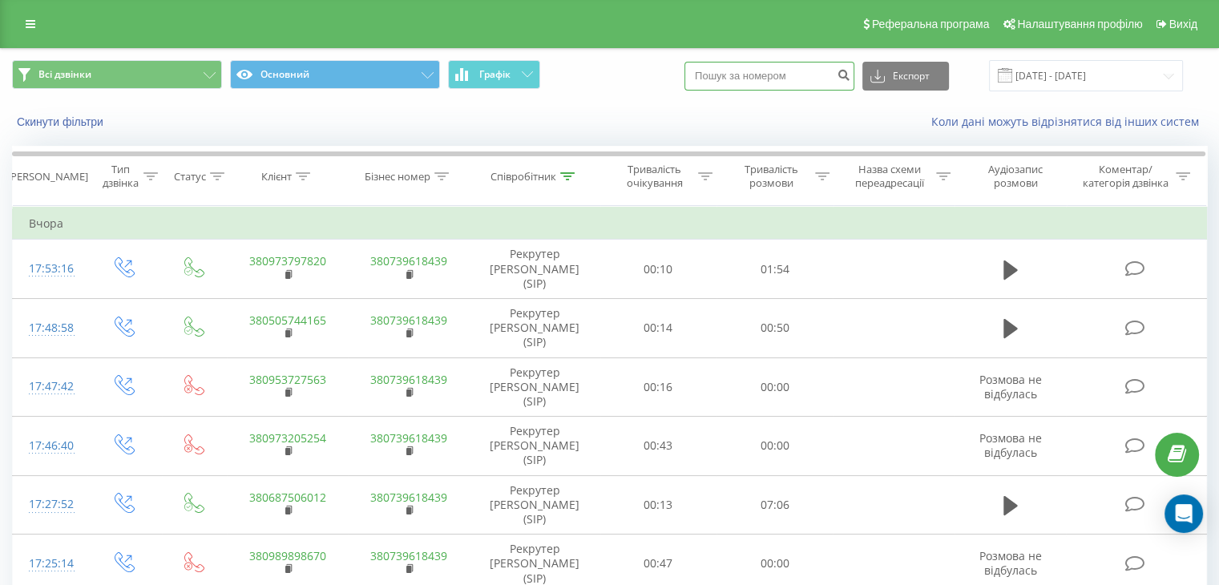 The image size is (1219, 585). Describe the element at coordinates (190, 176) in the screenshot. I see `div: Статус` at that location.